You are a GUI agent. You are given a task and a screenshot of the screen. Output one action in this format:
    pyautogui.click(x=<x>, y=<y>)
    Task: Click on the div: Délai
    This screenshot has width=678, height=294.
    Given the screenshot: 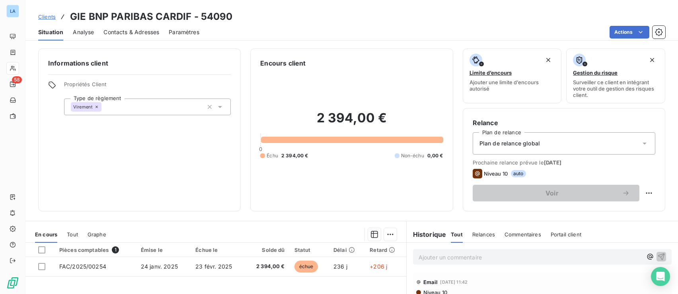 What is the action you would take?
    pyautogui.click(x=346, y=250)
    